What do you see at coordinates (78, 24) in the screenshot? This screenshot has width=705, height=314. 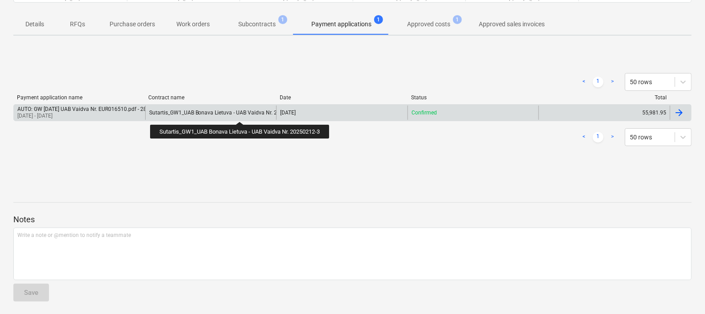 I see `p: RFQs` at bounding box center [78, 24].